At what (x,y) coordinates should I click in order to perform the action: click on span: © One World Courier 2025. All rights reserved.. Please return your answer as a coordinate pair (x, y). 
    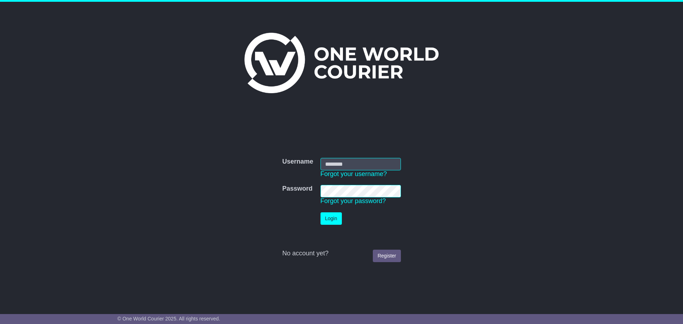
    Looking at the image, I should click on (169, 319).